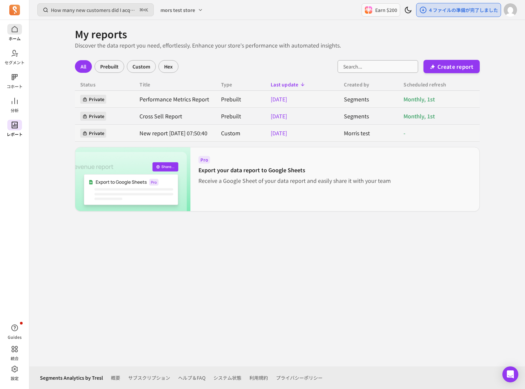 This screenshot has width=525, height=389. Describe the element at coordinates (141, 67) in the screenshot. I see `div: Custom` at that location.